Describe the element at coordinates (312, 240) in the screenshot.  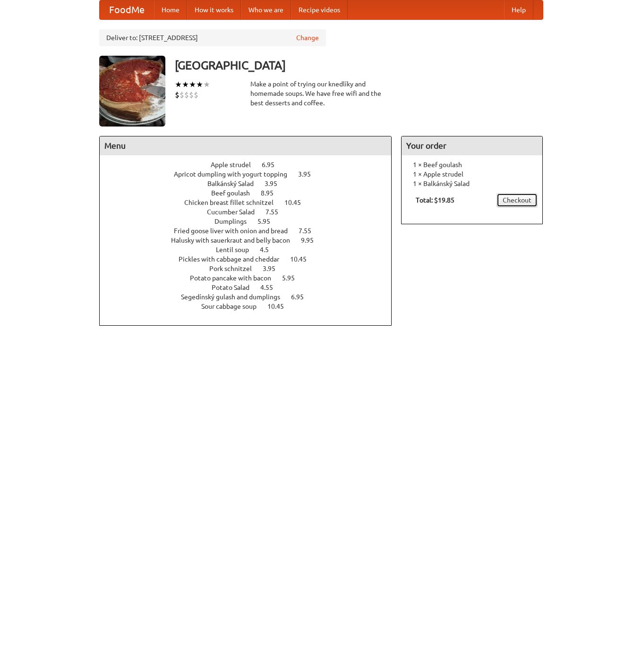
I see `span: 9.95` at that location.